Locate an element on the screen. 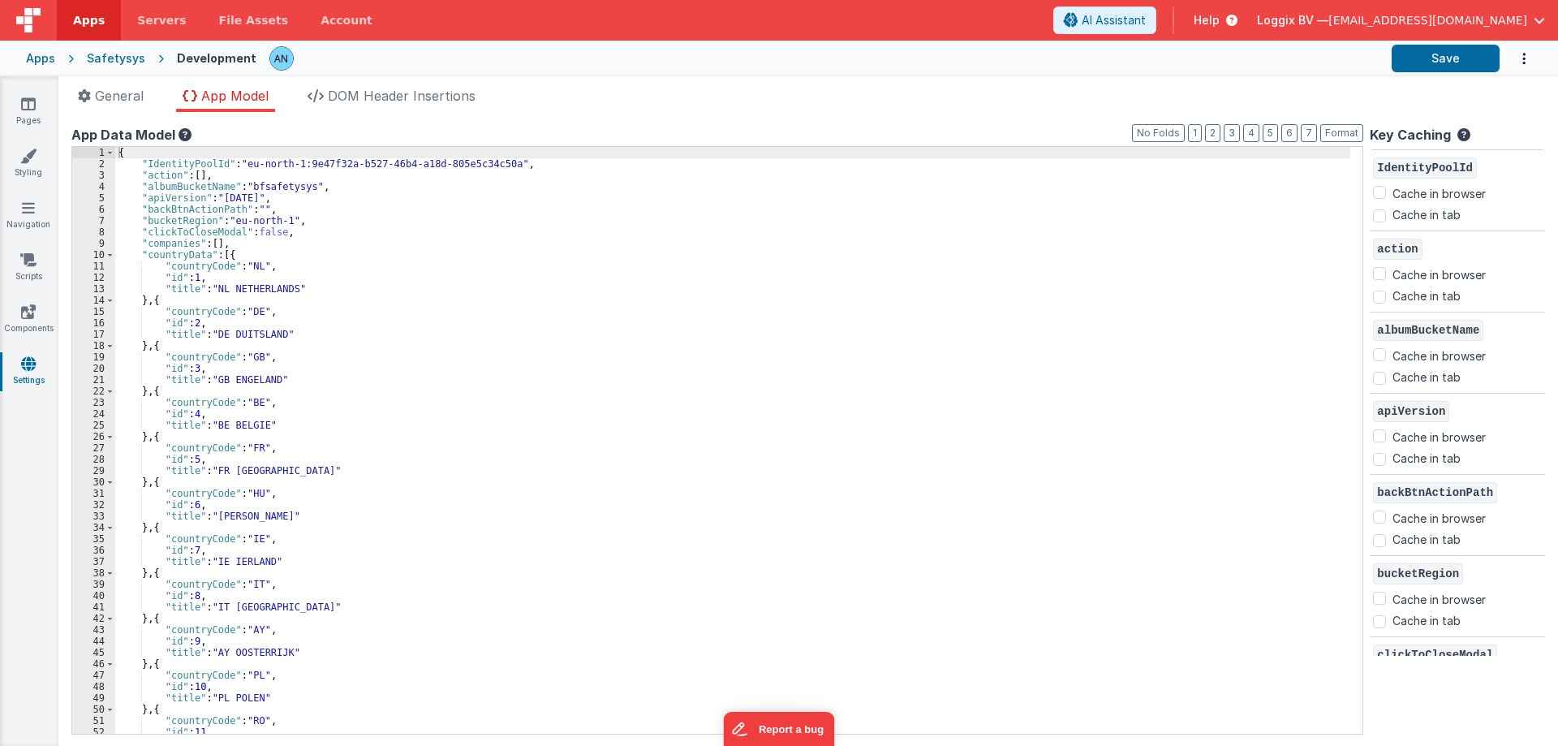 This screenshot has height=746, width=1558. div: 2 is located at coordinates (93, 164).